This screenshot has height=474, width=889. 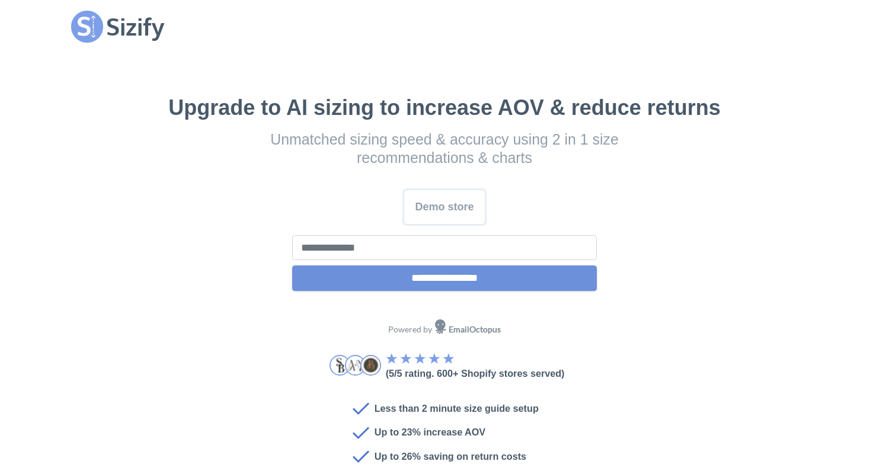 I want to click on h3: Unmatched sizing speed & accuracy using 2 in 1 size recommendations & charts, so click(x=444, y=149).